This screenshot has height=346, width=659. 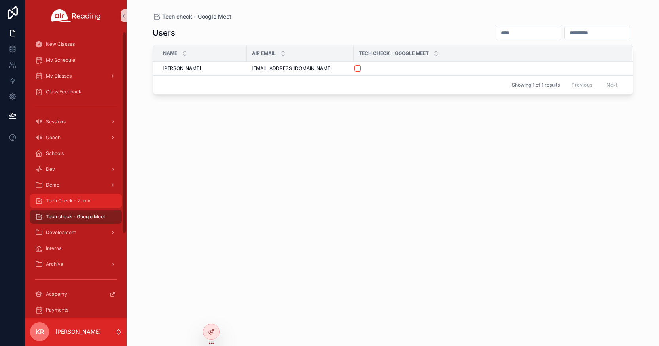 What do you see at coordinates (57, 310) in the screenshot?
I see `span: Payments` at bounding box center [57, 310].